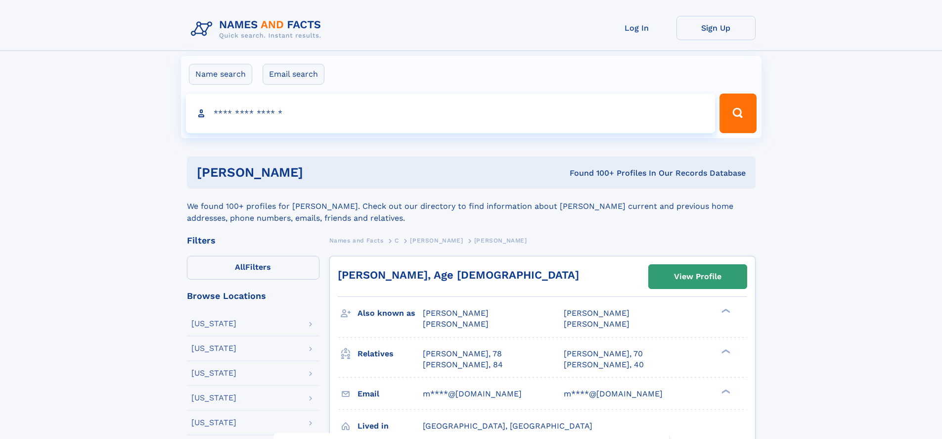  I want to click on div: Found 100+ Profiles In Our Records Database, so click(591, 173).